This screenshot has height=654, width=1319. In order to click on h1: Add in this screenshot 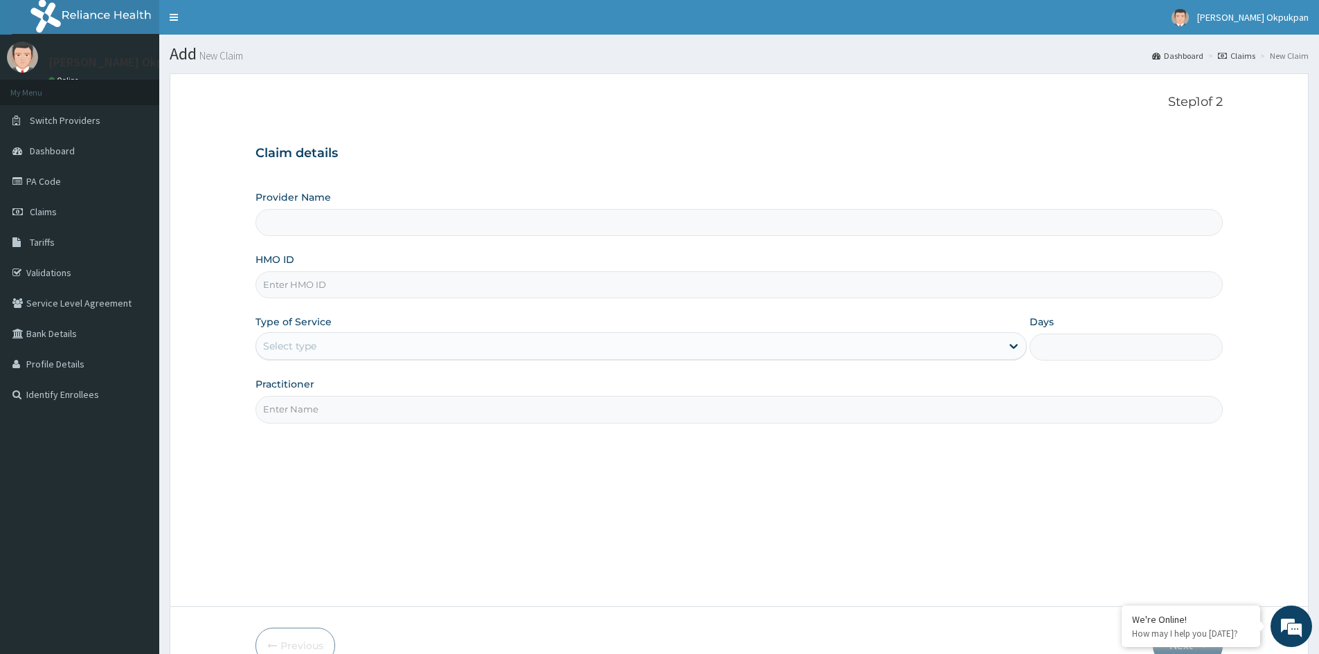, I will do `click(739, 54)`.